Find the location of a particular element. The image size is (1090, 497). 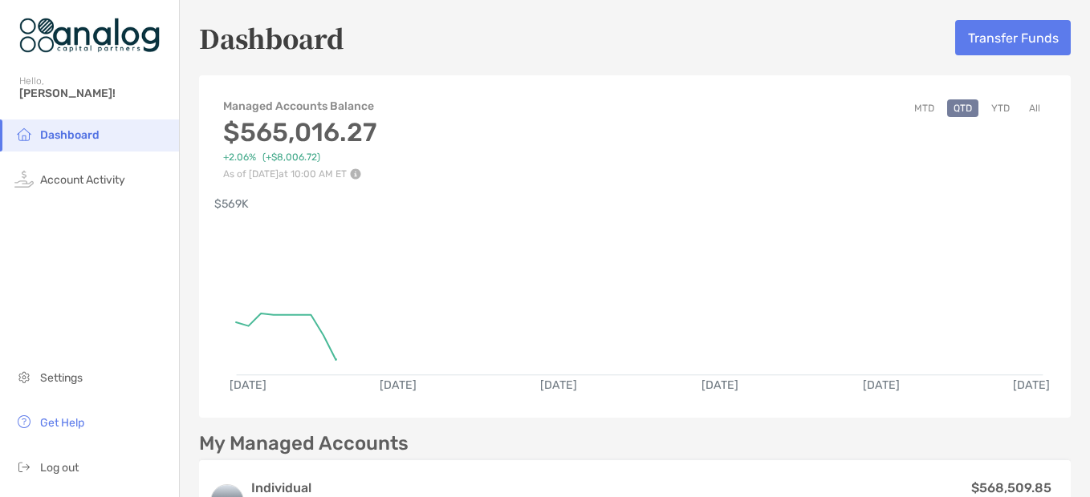

h3: $565,016.27 is located at coordinates (299, 132).